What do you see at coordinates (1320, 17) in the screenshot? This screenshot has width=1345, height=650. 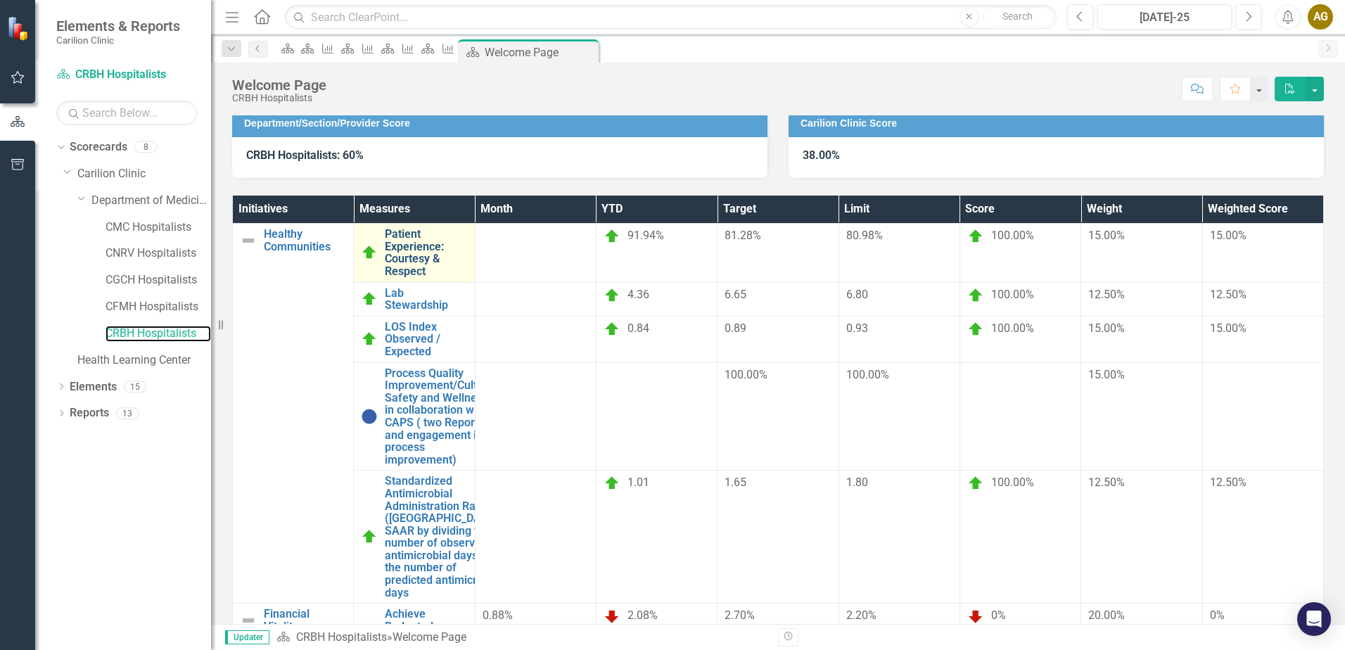 I see `button: AG` at bounding box center [1320, 17].